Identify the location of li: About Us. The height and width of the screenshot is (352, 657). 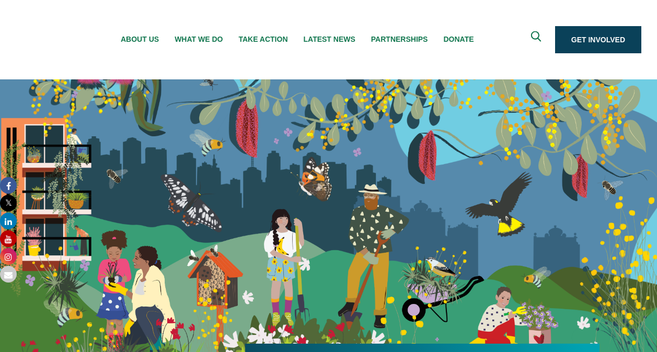
(139, 40).